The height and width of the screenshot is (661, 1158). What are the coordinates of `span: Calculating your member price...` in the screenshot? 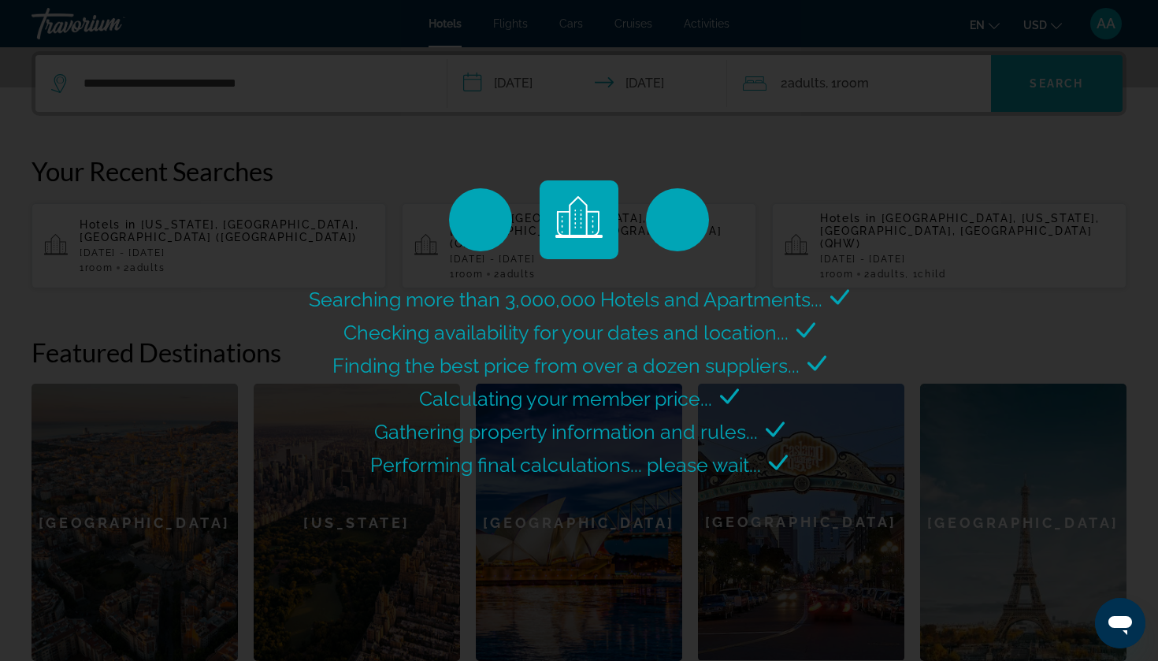 It's located at (566, 399).